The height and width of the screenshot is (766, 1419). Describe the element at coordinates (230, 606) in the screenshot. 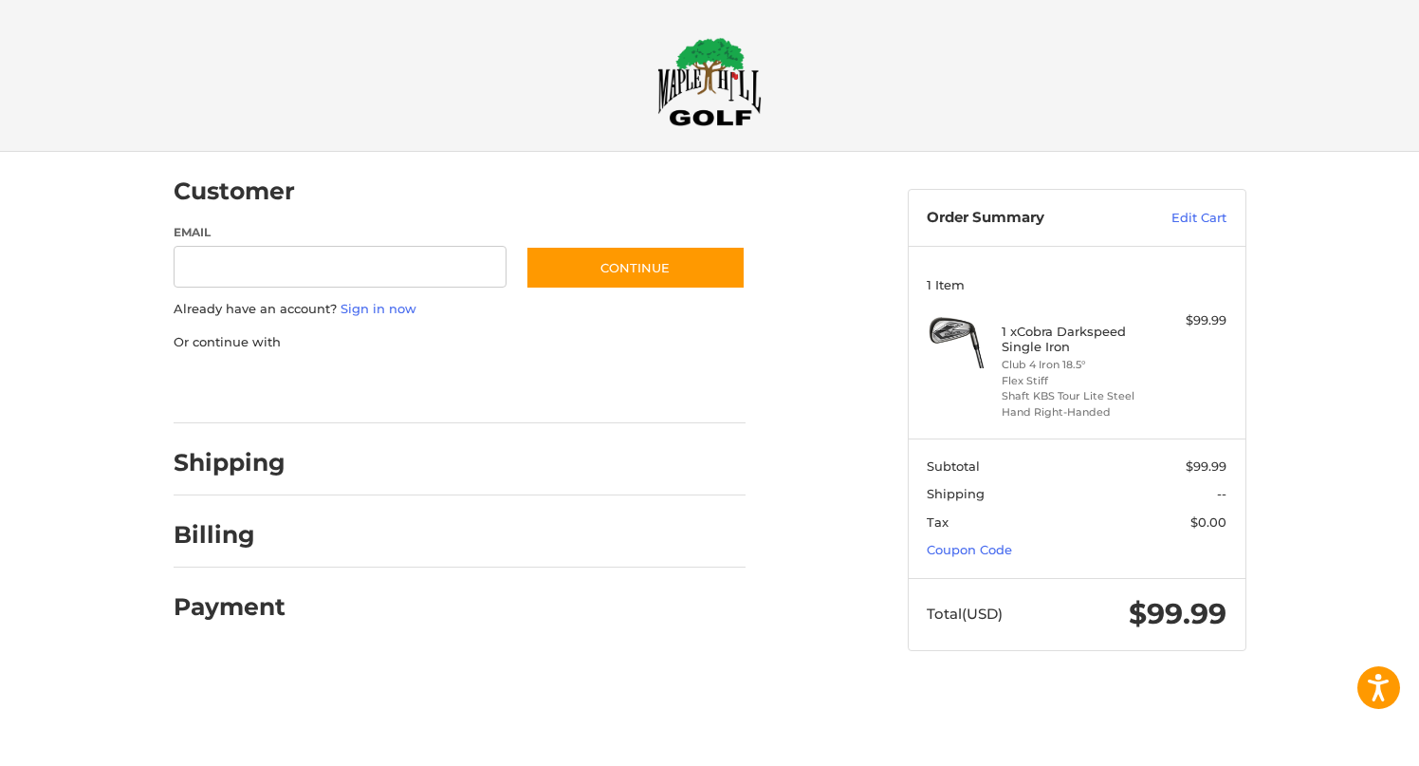

I see `h2: Payment` at that location.